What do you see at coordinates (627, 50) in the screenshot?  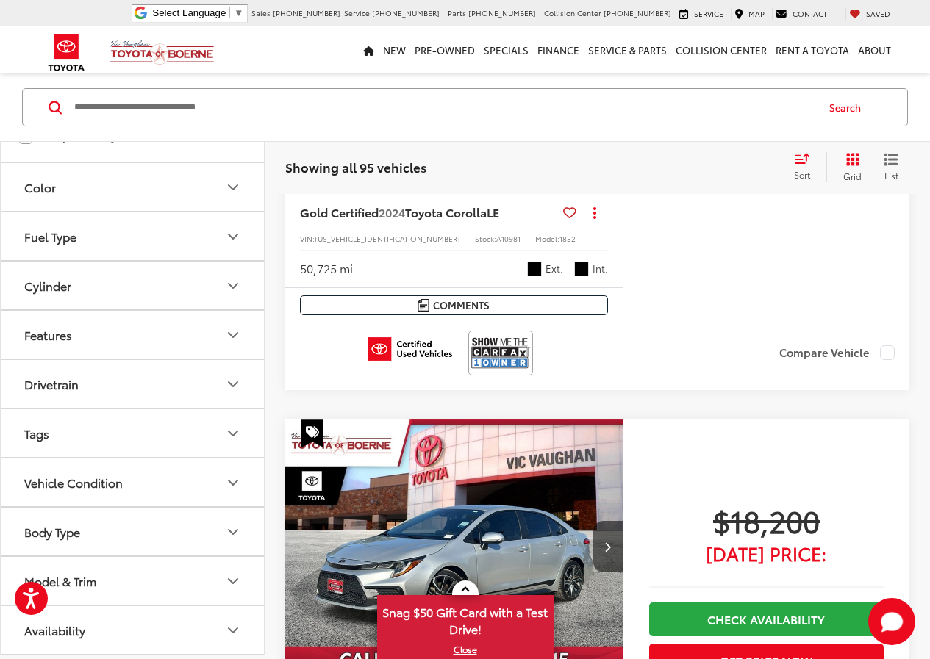 I see `a: Service & Parts: Opens in a new tab` at bounding box center [627, 50].